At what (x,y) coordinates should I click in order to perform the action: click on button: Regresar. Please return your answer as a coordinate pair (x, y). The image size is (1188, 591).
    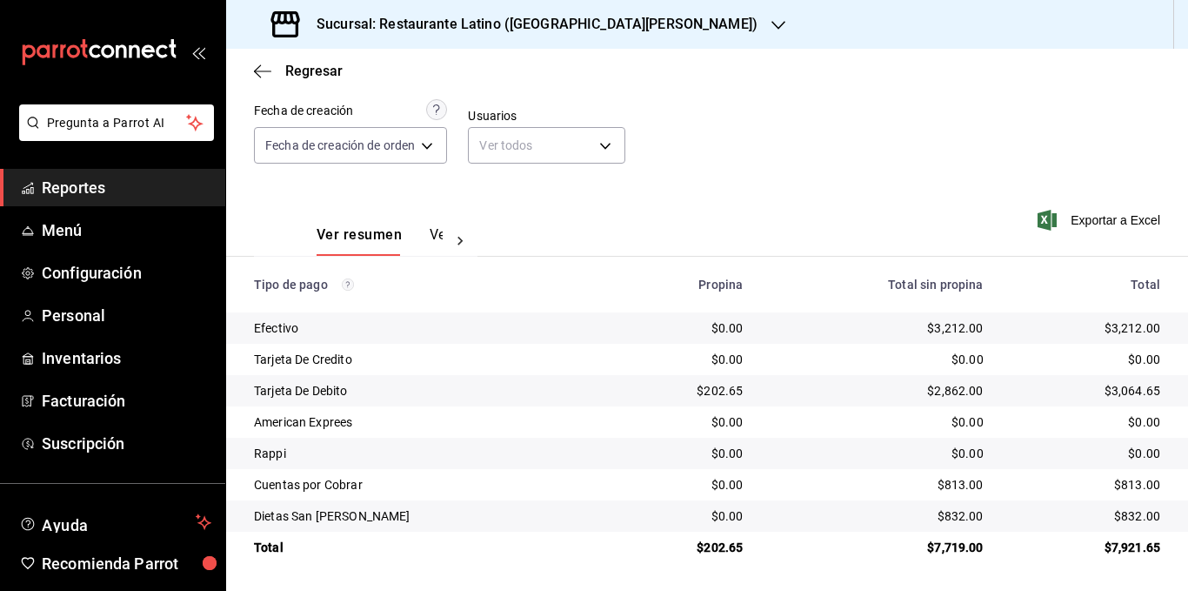
    Looking at the image, I should click on (298, 70).